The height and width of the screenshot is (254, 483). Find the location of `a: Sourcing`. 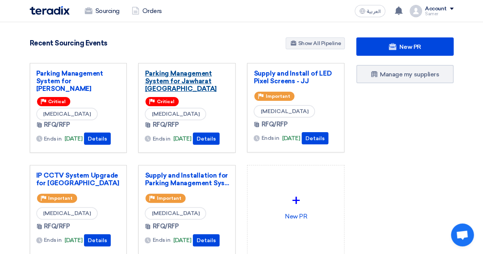

a: Sourcing is located at coordinates (102, 11).